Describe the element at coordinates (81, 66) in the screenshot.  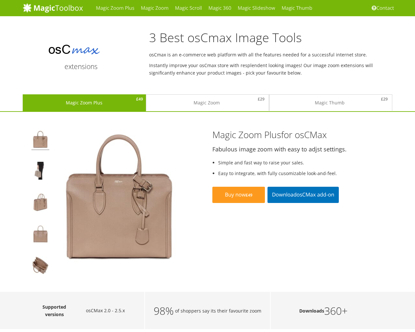
I see `h4: extensions` at that location.